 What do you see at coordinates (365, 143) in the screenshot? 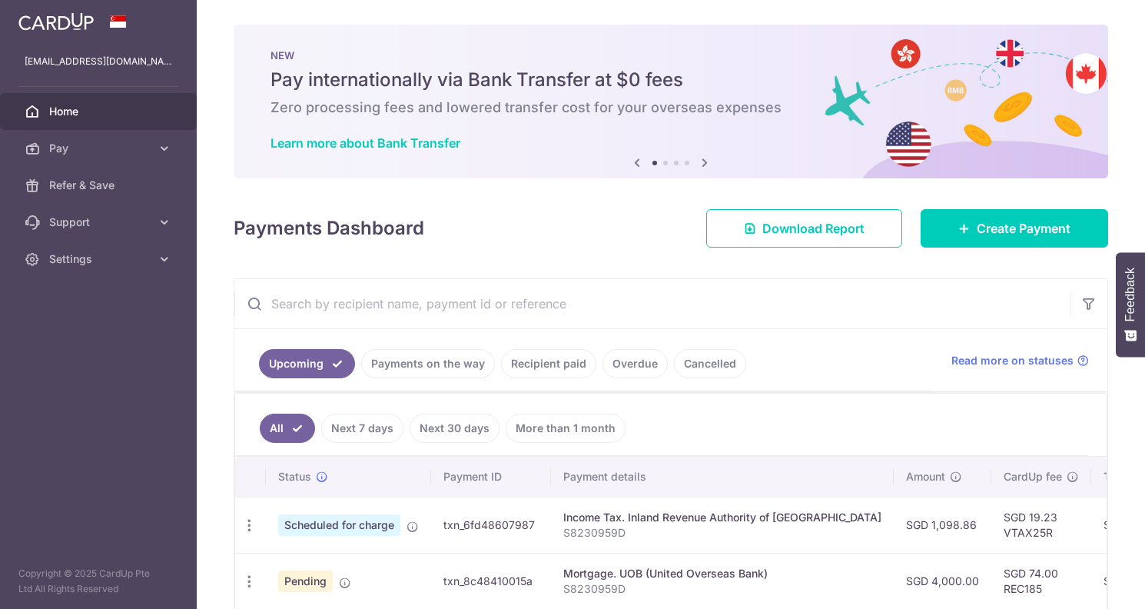
I see `a: Learn more about Bank Transfer` at bounding box center [365, 143].